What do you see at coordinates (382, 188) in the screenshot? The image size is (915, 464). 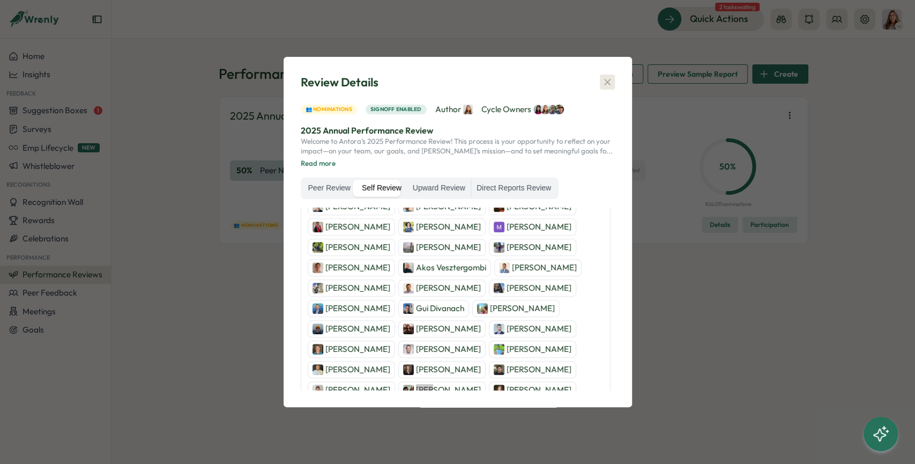 I see `label: Self Review` at bounding box center [382, 188].